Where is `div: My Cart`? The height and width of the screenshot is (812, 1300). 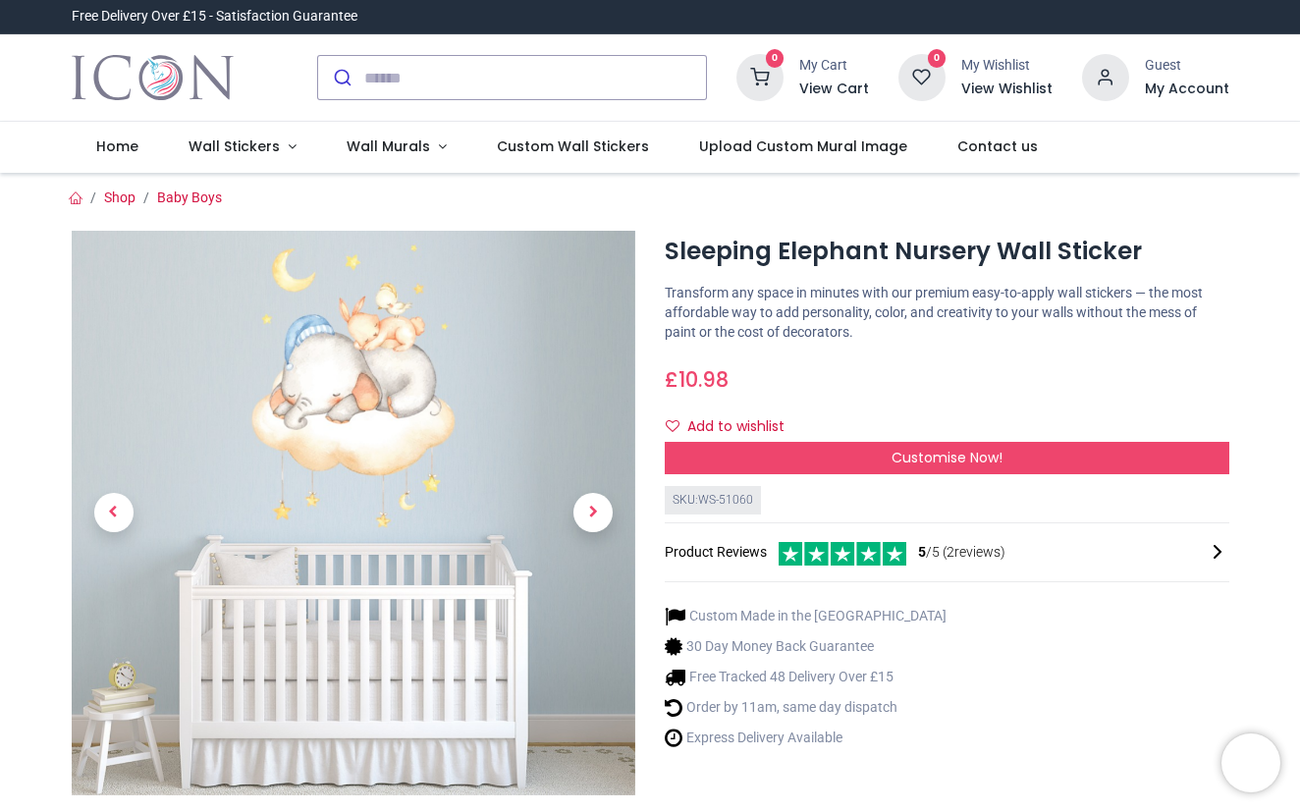 div: My Cart is located at coordinates (834, 66).